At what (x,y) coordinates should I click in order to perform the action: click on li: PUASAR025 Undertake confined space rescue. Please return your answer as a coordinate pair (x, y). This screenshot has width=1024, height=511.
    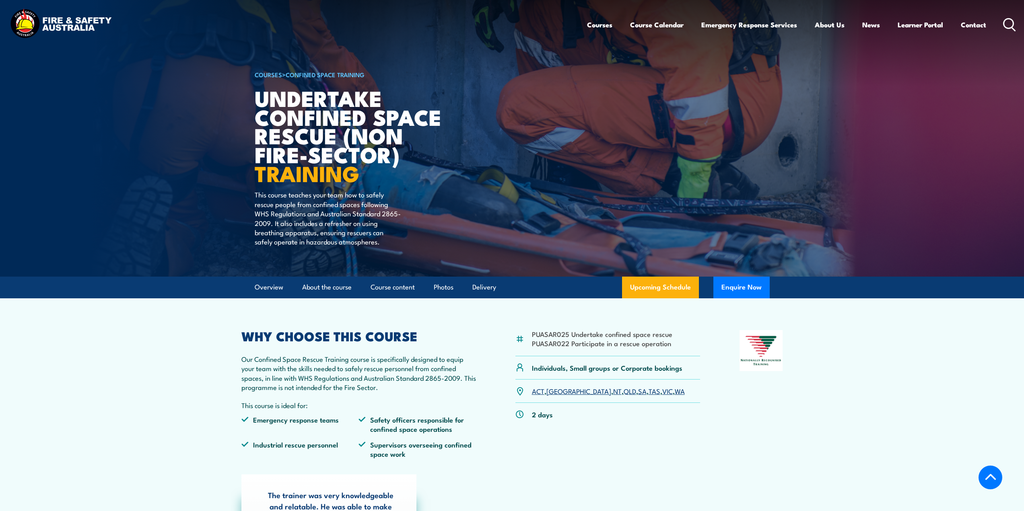
    Looking at the image, I should click on (602, 334).